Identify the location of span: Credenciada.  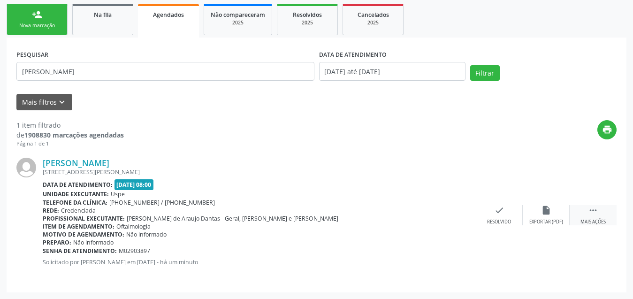
(78, 210).